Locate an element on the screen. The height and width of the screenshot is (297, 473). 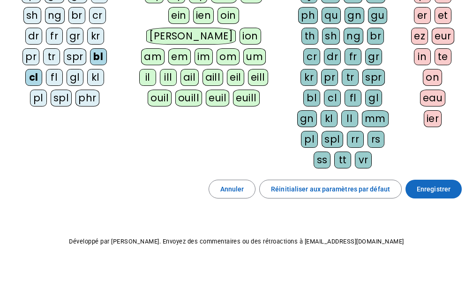
div: on is located at coordinates (433, 77).